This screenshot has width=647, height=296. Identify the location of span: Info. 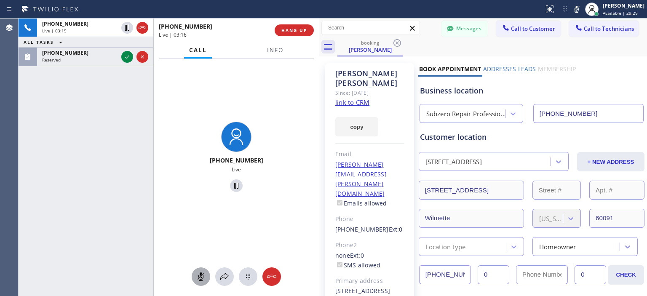
(275, 50).